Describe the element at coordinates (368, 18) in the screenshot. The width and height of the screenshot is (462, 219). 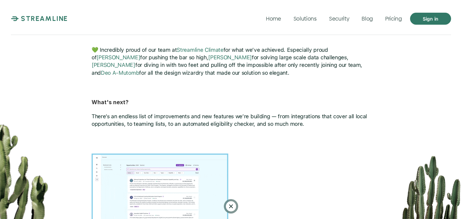
I see `a: Blog` at that location.